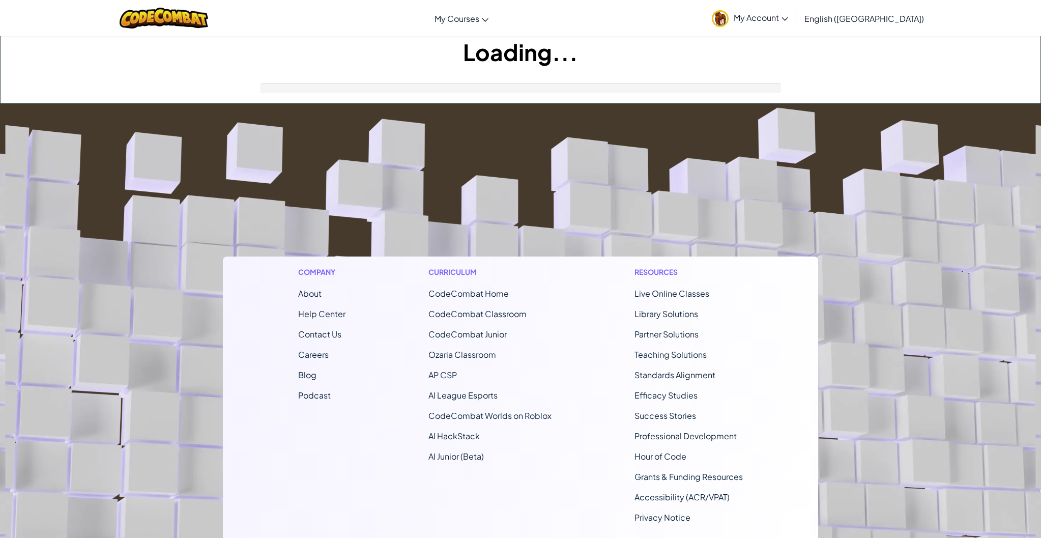  Describe the element at coordinates (322, 314) in the screenshot. I see `a: Help Center` at that location.